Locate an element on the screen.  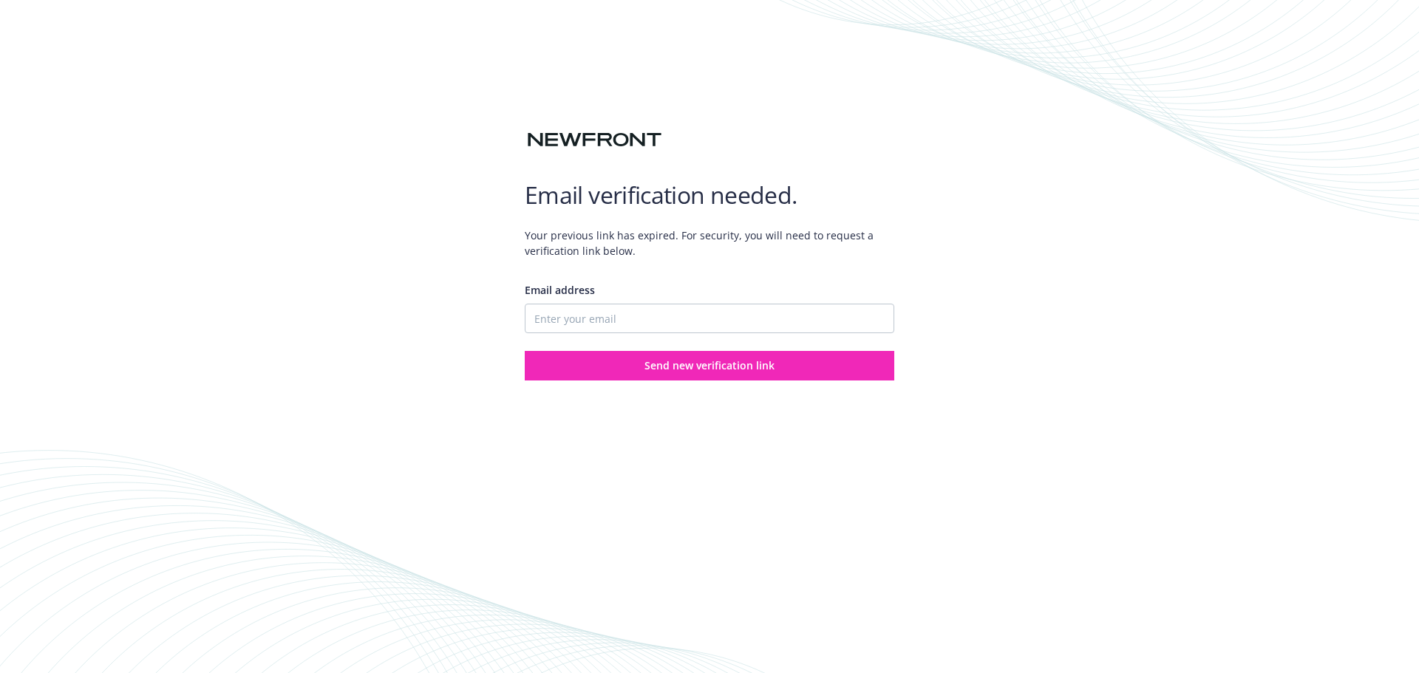
input: Enter your email is located at coordinates (710, 319).